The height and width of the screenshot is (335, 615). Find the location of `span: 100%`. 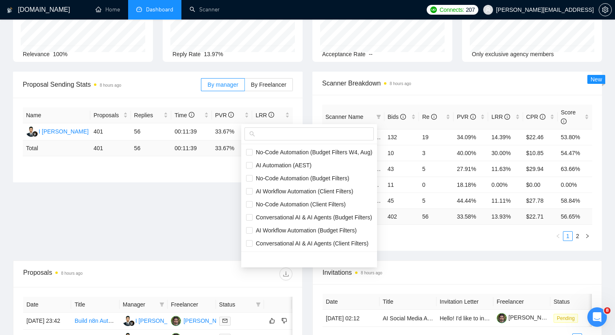

span: 100% is located at coordinates (60, 54).